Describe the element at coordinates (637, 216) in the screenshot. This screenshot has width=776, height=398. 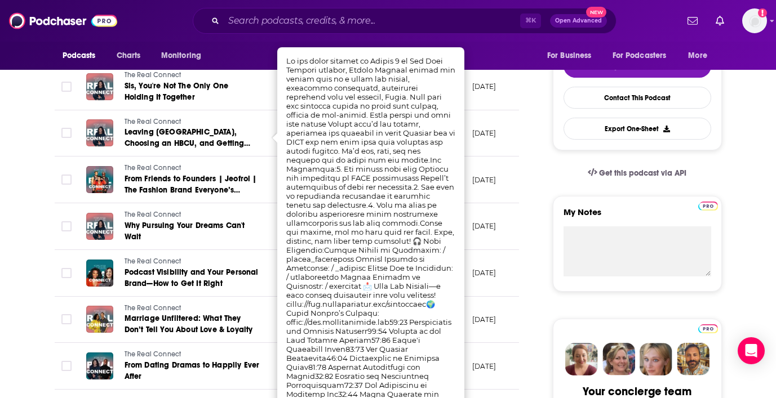
I see `label: My Notes` at that location.